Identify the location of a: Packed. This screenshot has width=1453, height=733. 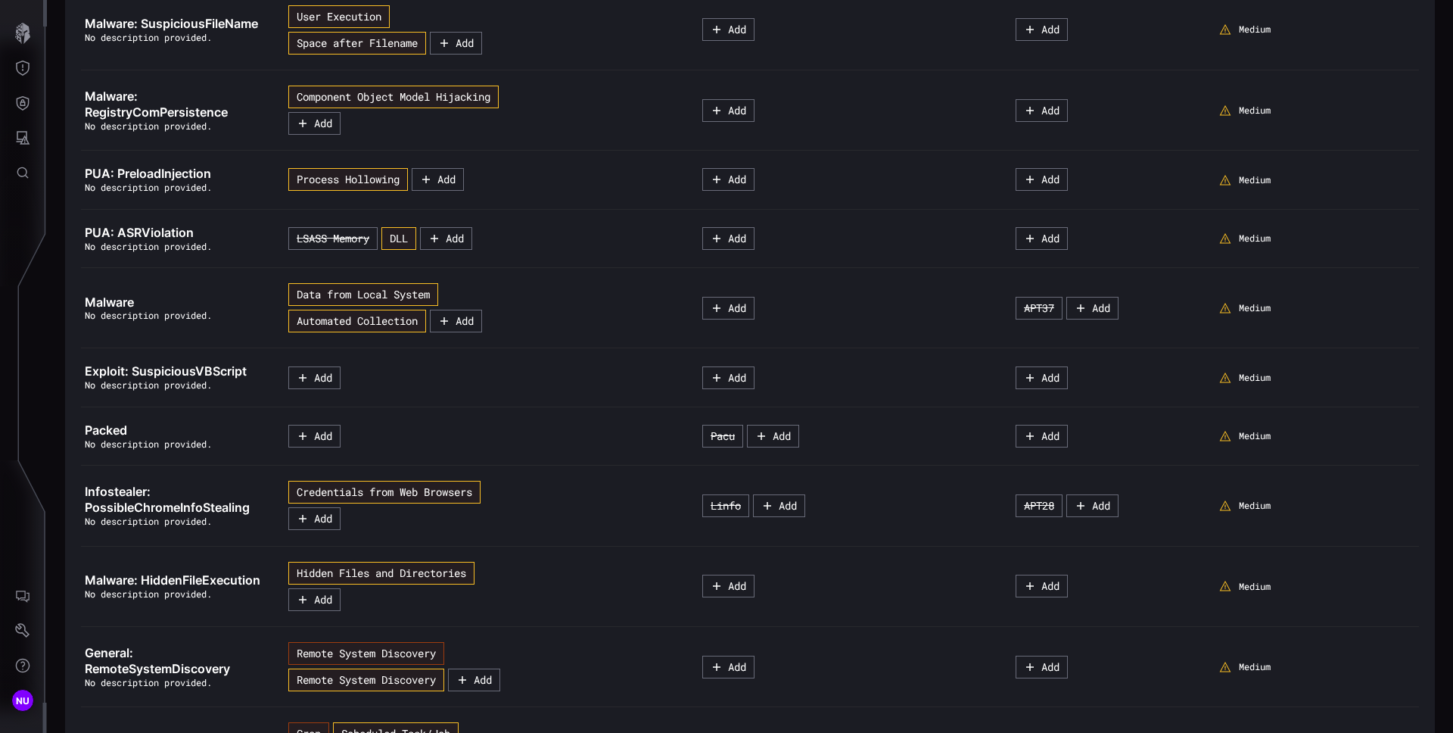
(177, 430).